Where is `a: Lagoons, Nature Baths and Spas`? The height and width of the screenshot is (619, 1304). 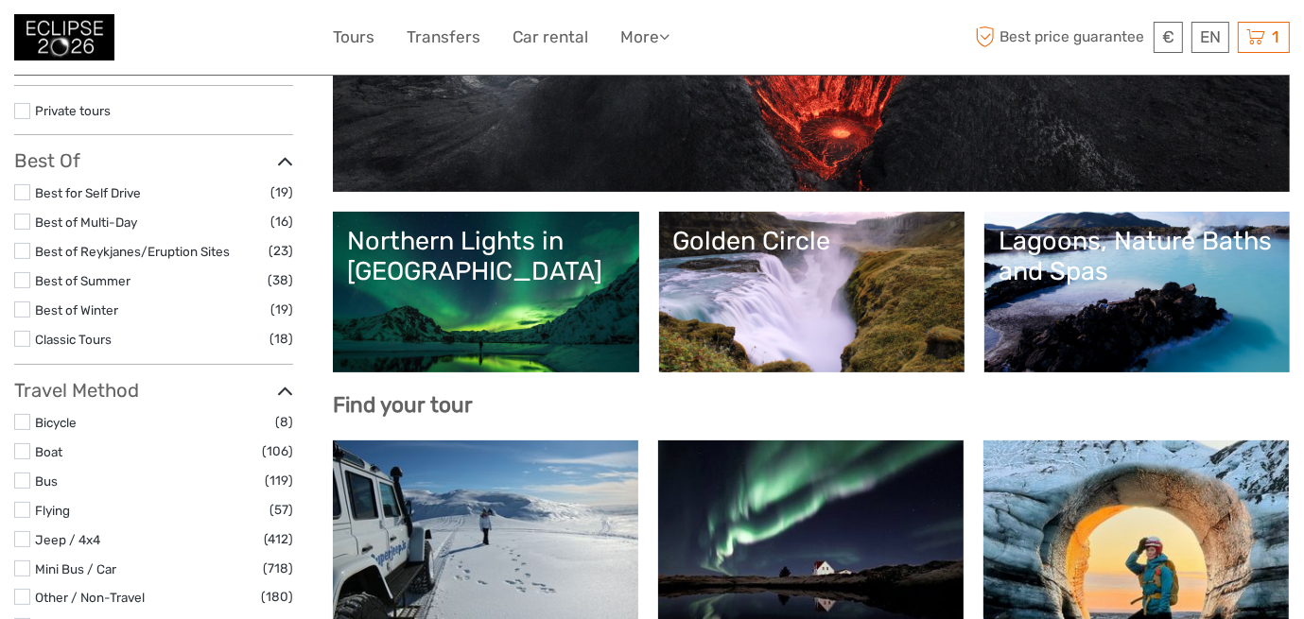 a: Lagoons, Nature Baths and Spas is located at coordinates (1136, 292).